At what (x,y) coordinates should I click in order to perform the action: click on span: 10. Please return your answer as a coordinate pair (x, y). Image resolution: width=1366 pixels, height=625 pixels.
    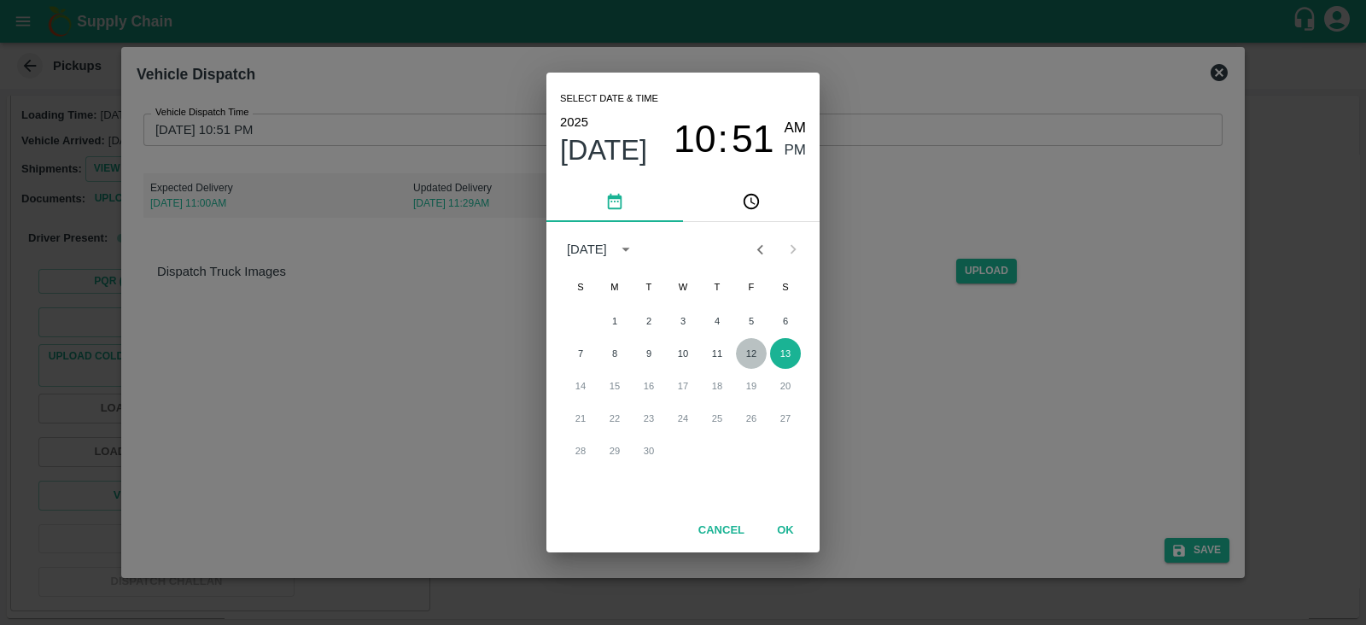
    Looking at the image, I should click on (695, 139).